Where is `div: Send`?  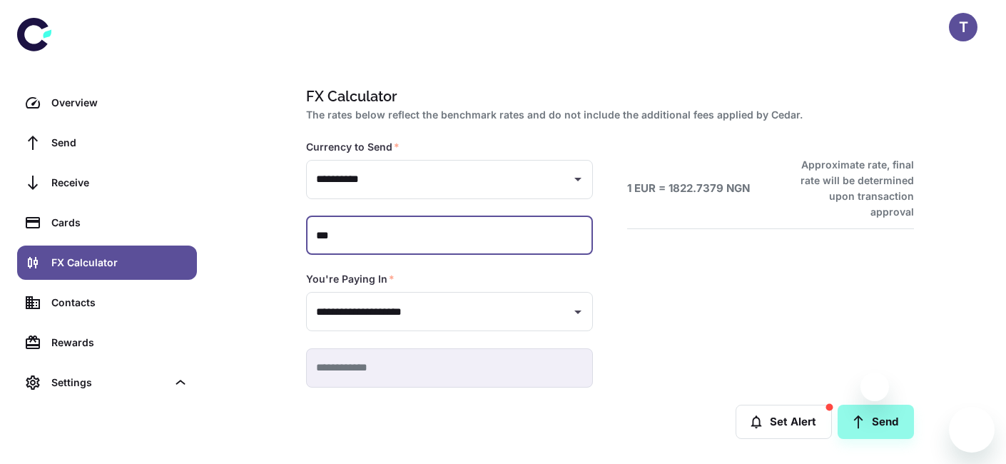
div: Send is located at coordinates (120, 143).